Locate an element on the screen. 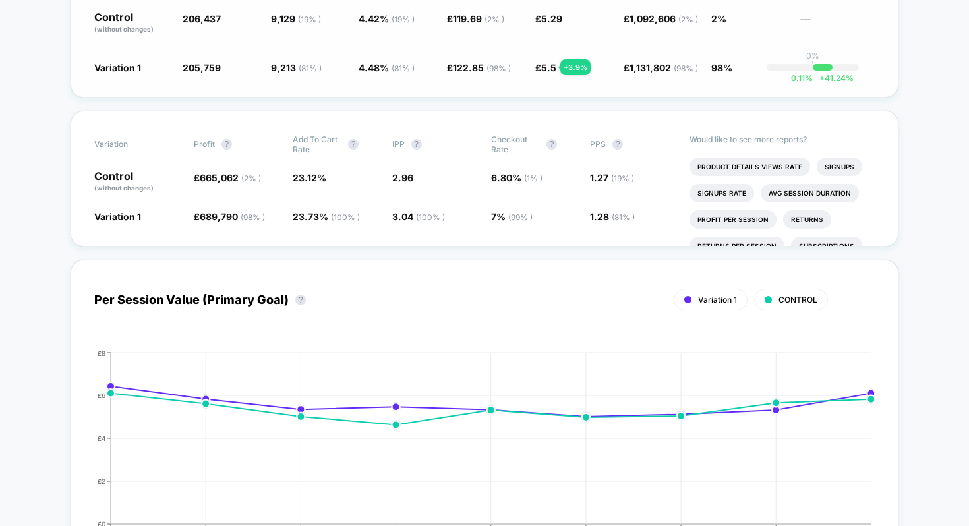 The width and height of the screenshot is (969, 526). p: Would like to see more reports? is located at coordinates (782, 139).